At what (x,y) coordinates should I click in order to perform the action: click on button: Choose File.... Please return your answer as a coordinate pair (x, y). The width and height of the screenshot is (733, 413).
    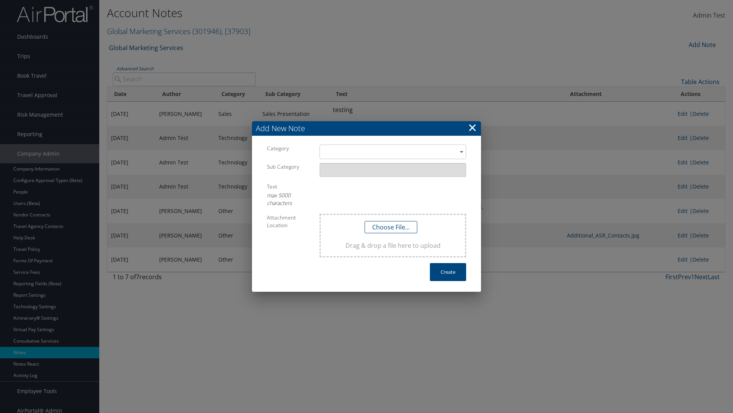
    Looking at the image, I should click on (391, 227).